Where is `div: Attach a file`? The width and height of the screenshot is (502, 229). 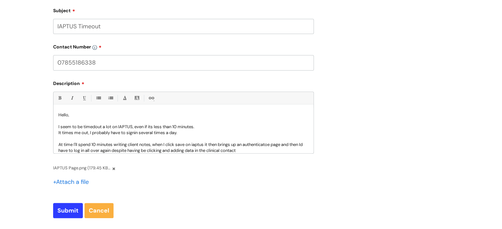
div: Attach a file is located at coordinates (73, 182).